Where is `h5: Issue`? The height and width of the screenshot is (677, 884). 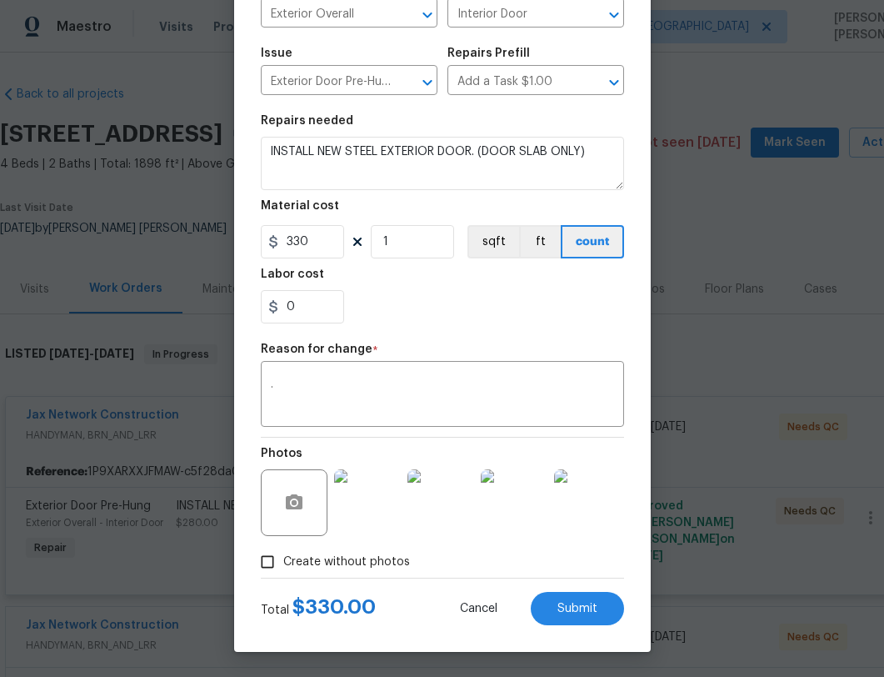
h5: Issue is located at coordinates (277, 53).